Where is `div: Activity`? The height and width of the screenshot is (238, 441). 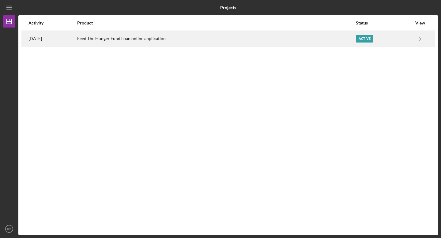
div: Activity is located at coordinates (52, 23).